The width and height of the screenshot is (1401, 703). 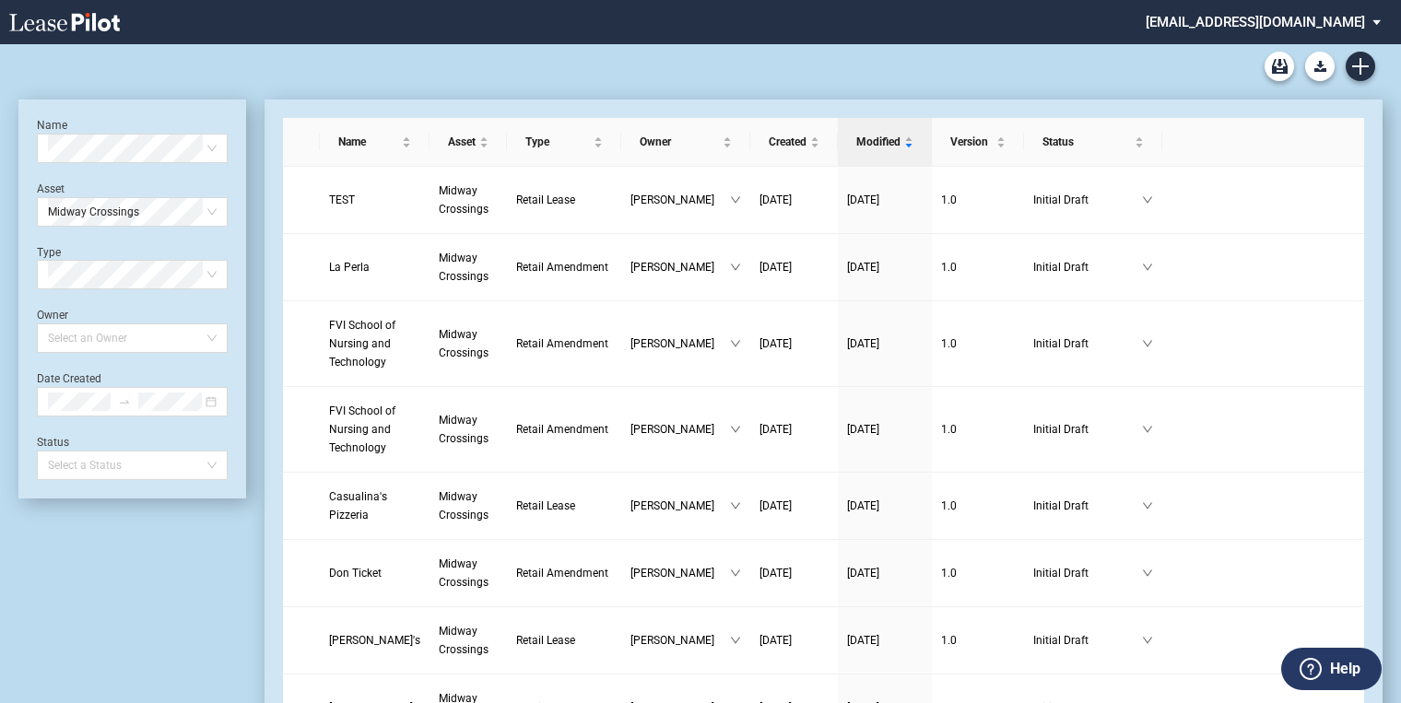 What do you see at coordinates (349, 267) in the screenshot?
I see `span: La Perla` at bounding box center [349, 267].